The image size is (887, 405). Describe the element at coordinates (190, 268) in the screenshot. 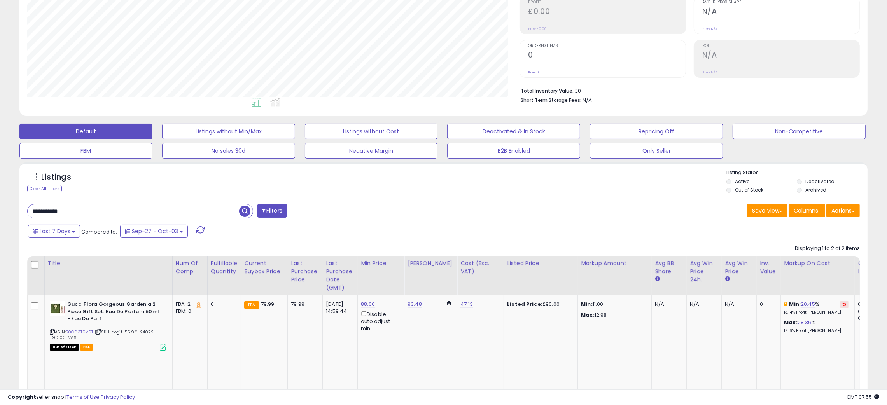

I see `div: Num of Comp.` at that location.